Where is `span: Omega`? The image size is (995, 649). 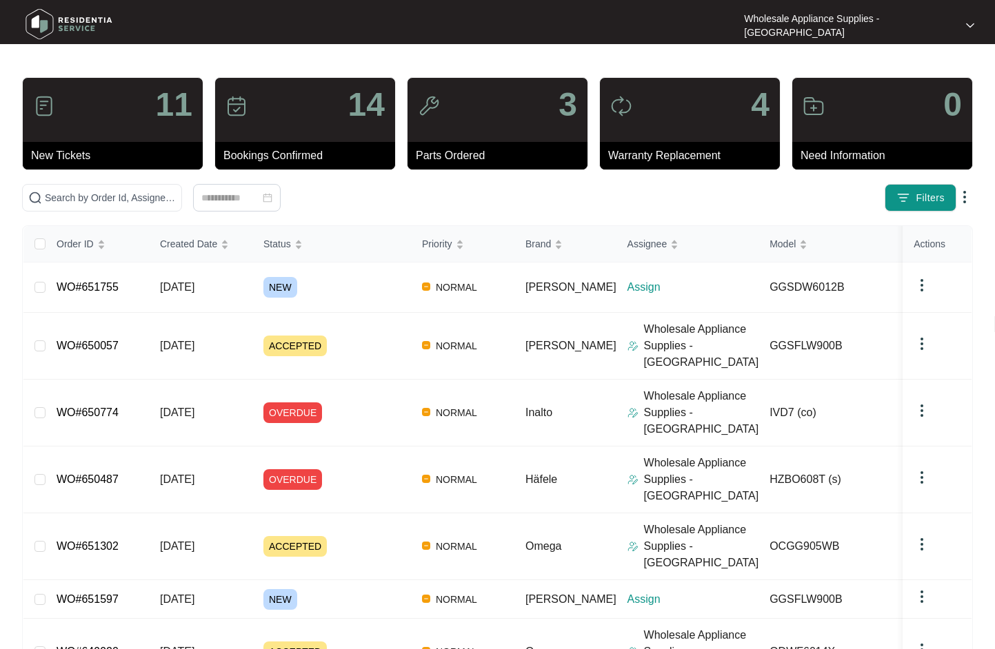 span: Omega is located at coordinates (543, 546).